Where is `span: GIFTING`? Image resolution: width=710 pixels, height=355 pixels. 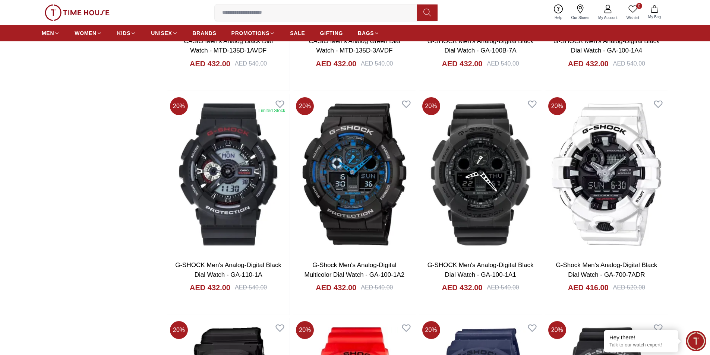
span: GIFTING is located at coordinates (331, 33).